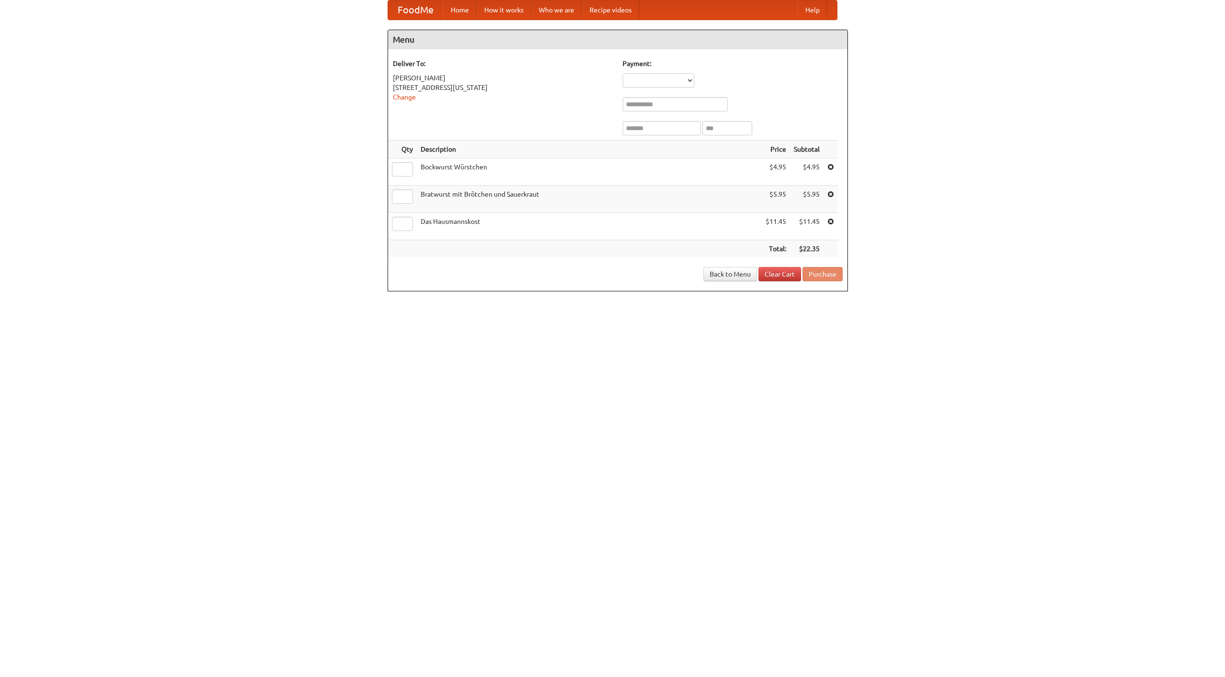  What do you see at coordinates (415, 10) in the screenshot?
I see `a: FoodMe` at bounding box center [415, 10].